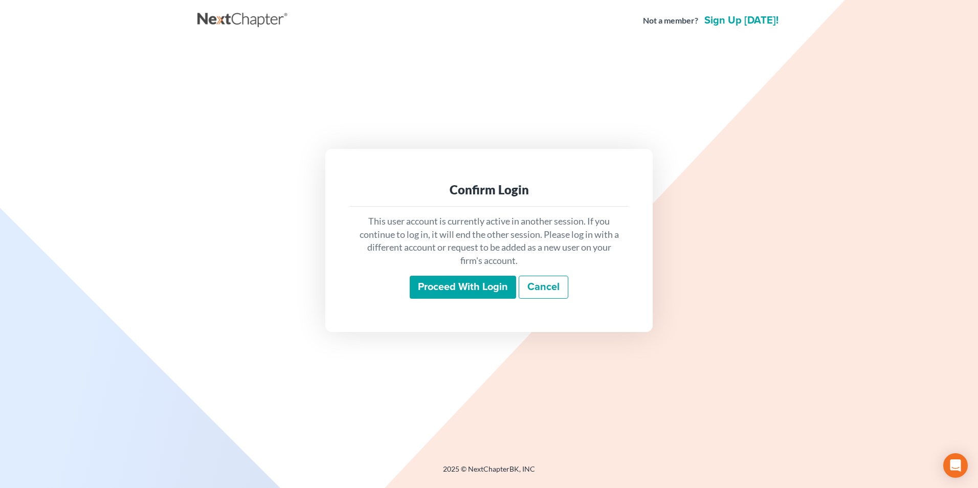 Image resolution: width=978 pixels, height=488 pixels. What do you see at coordinates (489, 241) in the screenshot?
I see `p: This user account is currently active in another session. If you continue to log in, it will end ...` at bounding box center [489, 241].